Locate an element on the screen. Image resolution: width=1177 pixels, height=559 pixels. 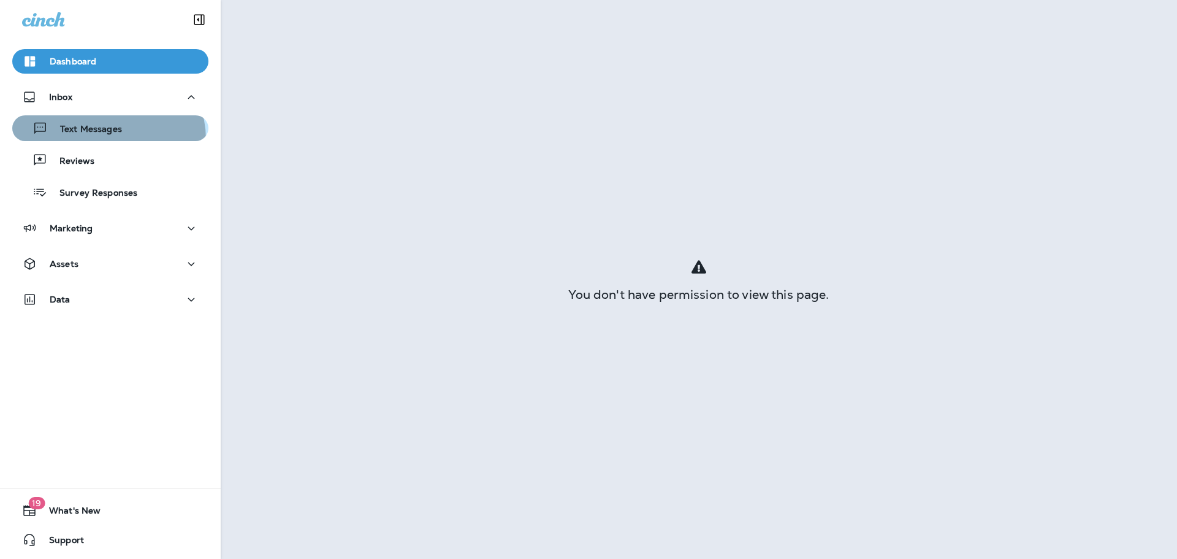
button: Dashboard is located at coordinates (110, 61).